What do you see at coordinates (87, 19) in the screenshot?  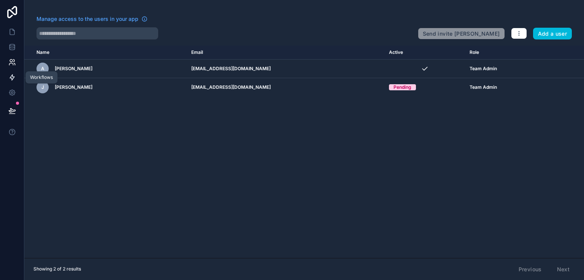 I see `span: Manage access to the users in your app` at bounding box center [87, 19].